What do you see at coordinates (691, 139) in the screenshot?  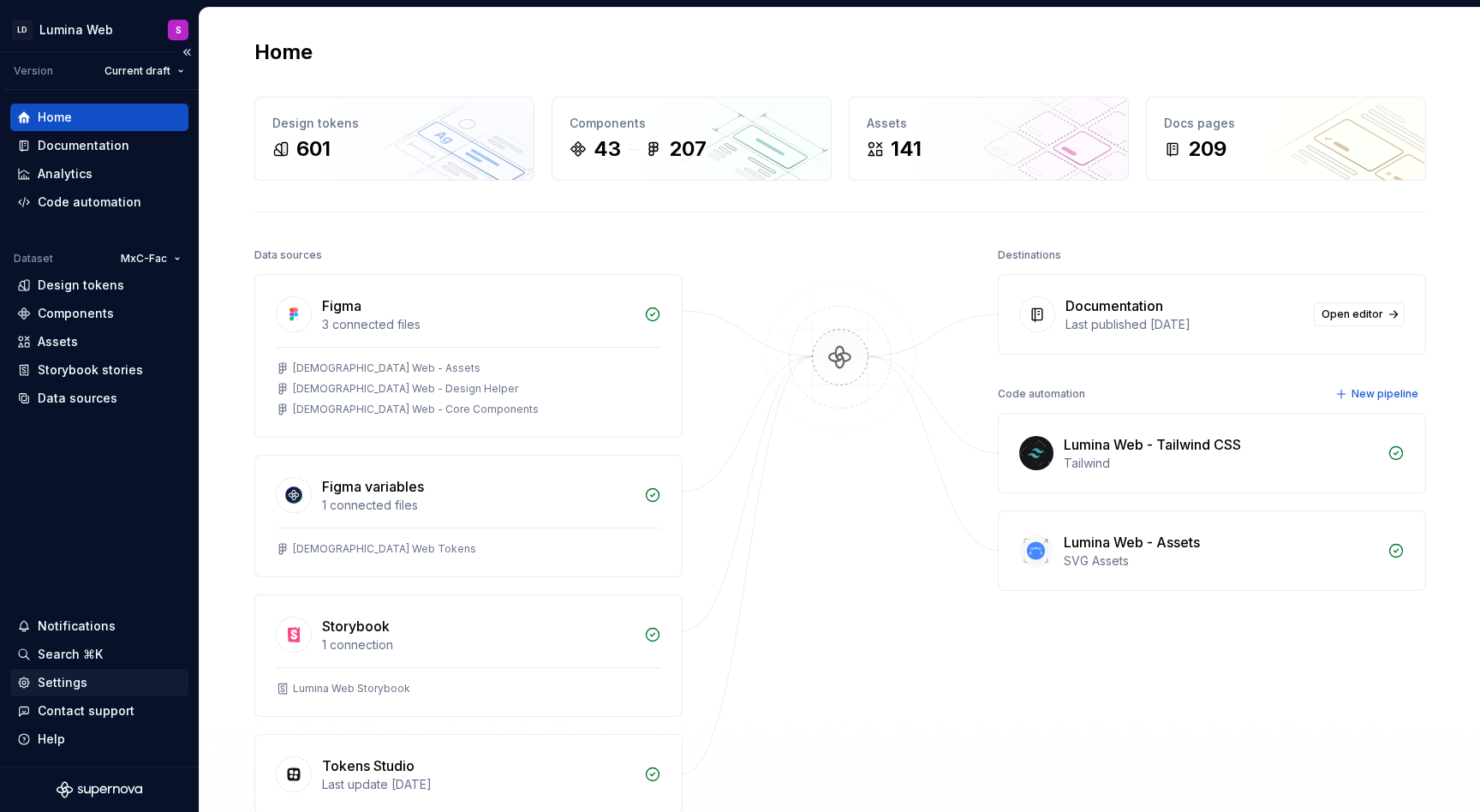 I see `a: Components43207` at bounding box center [691, 139].